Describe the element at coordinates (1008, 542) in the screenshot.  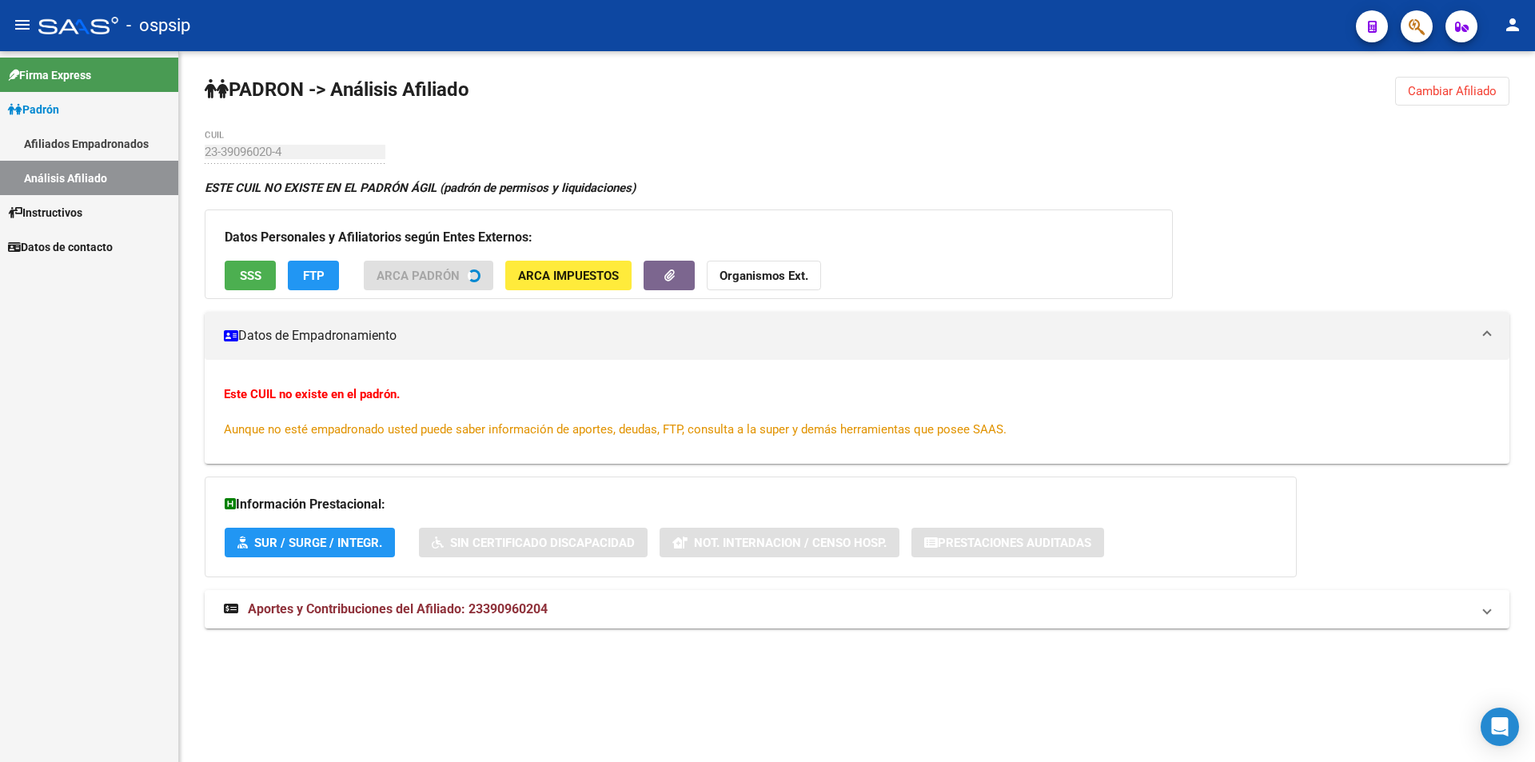
I see `button: Prestaciones Auditadas` at that location.